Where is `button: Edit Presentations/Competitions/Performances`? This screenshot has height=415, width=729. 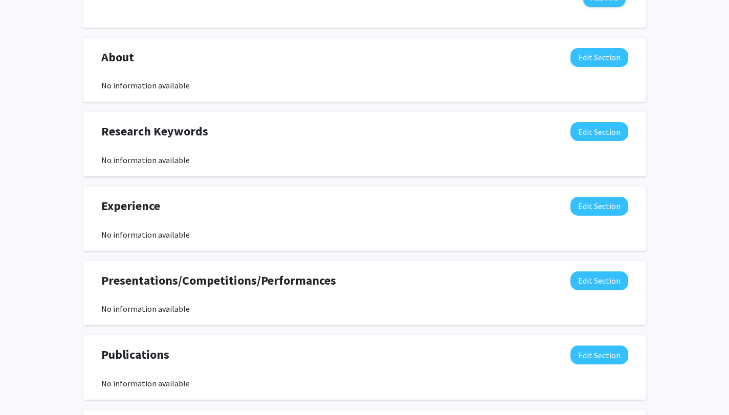
button: Edit Presentations/Competitions/Performances is located at coordinates (599, 281).